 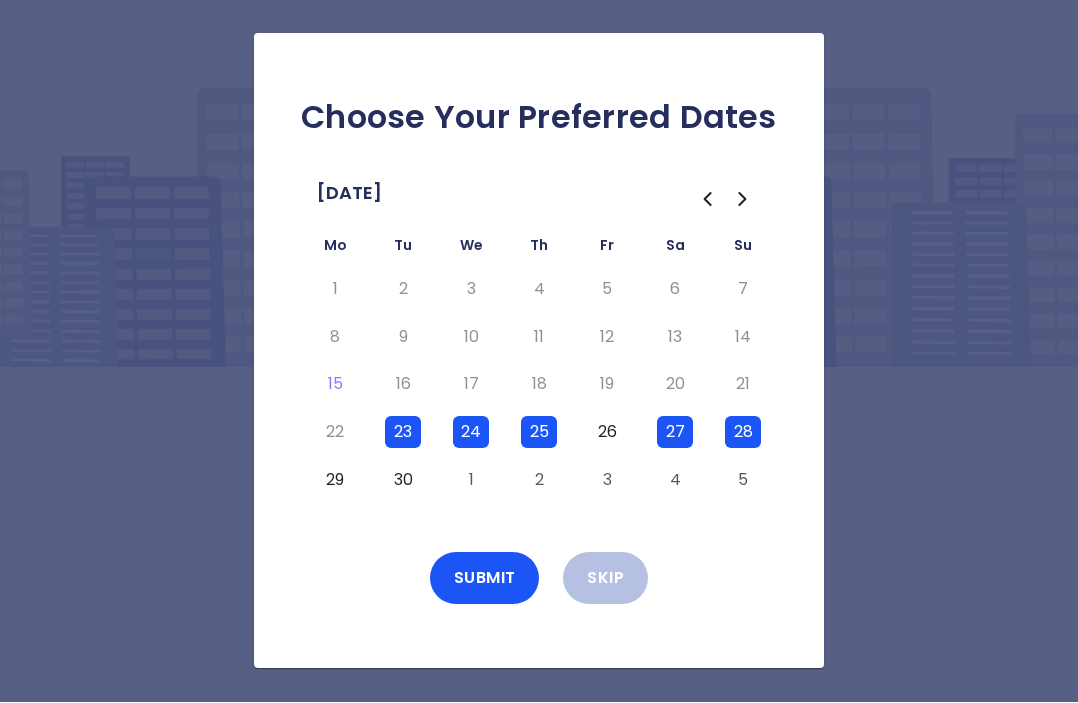 What do you see at coordinates (485, 579) in the screenshot?
I see `button: Submit` at bounding box center [485, 579].